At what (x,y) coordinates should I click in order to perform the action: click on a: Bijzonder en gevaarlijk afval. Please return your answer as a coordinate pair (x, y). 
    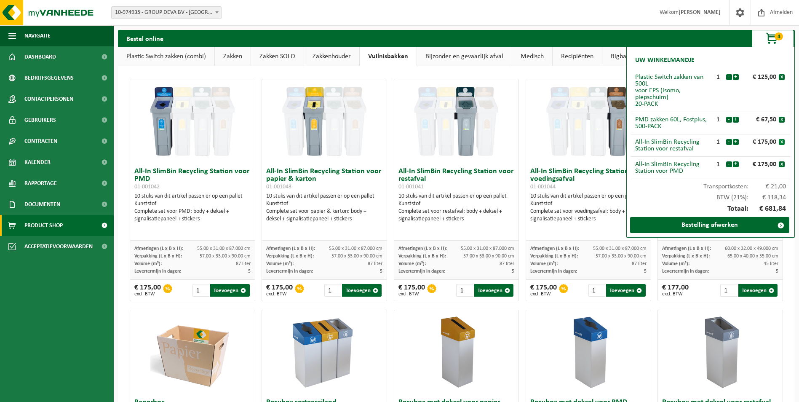
    Looking at the image, I should click on (464, 56).